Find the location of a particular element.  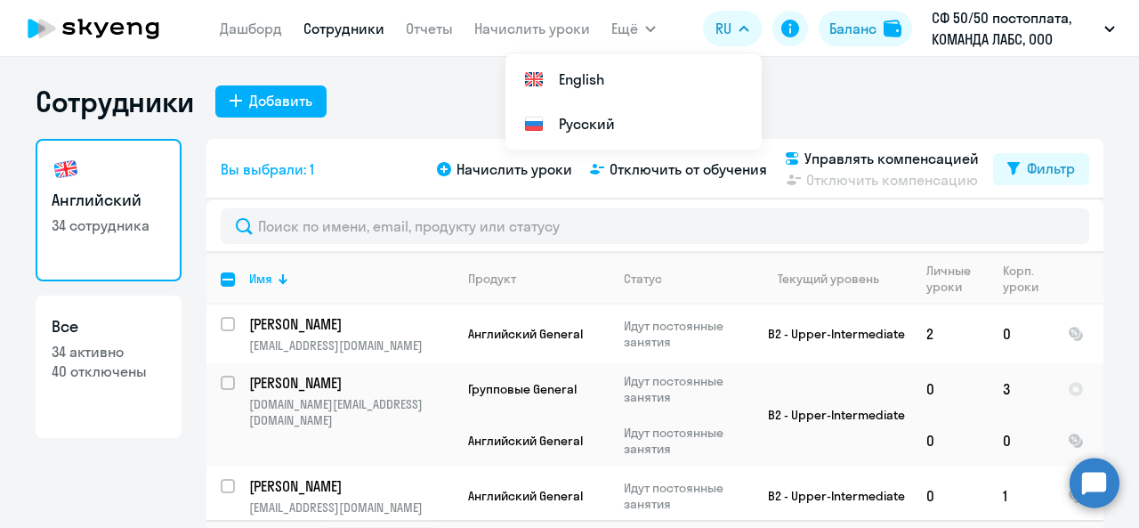

img: Русский is located at coordinates (534, 124).